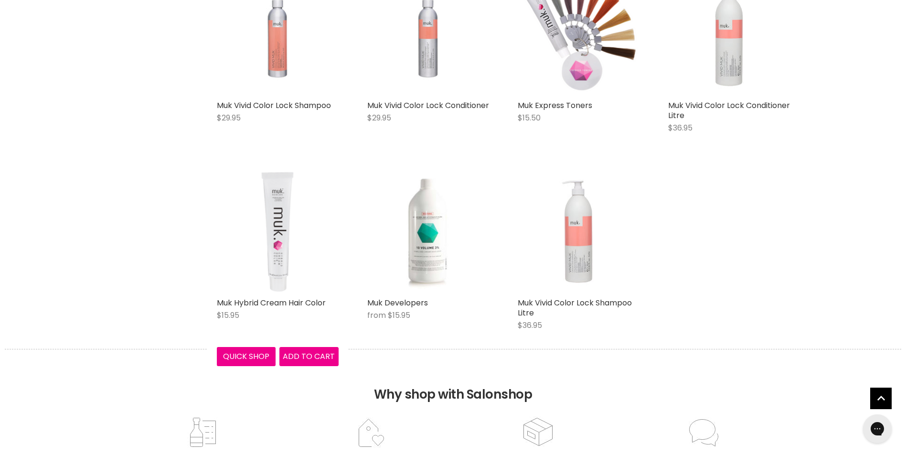 The height and width of the screenshot is (456, 906). Describe the element at coordinates (729, 110) in the screenshot. I see `a: Muk Vivid Color Lock Conditioner Litre` at that location.